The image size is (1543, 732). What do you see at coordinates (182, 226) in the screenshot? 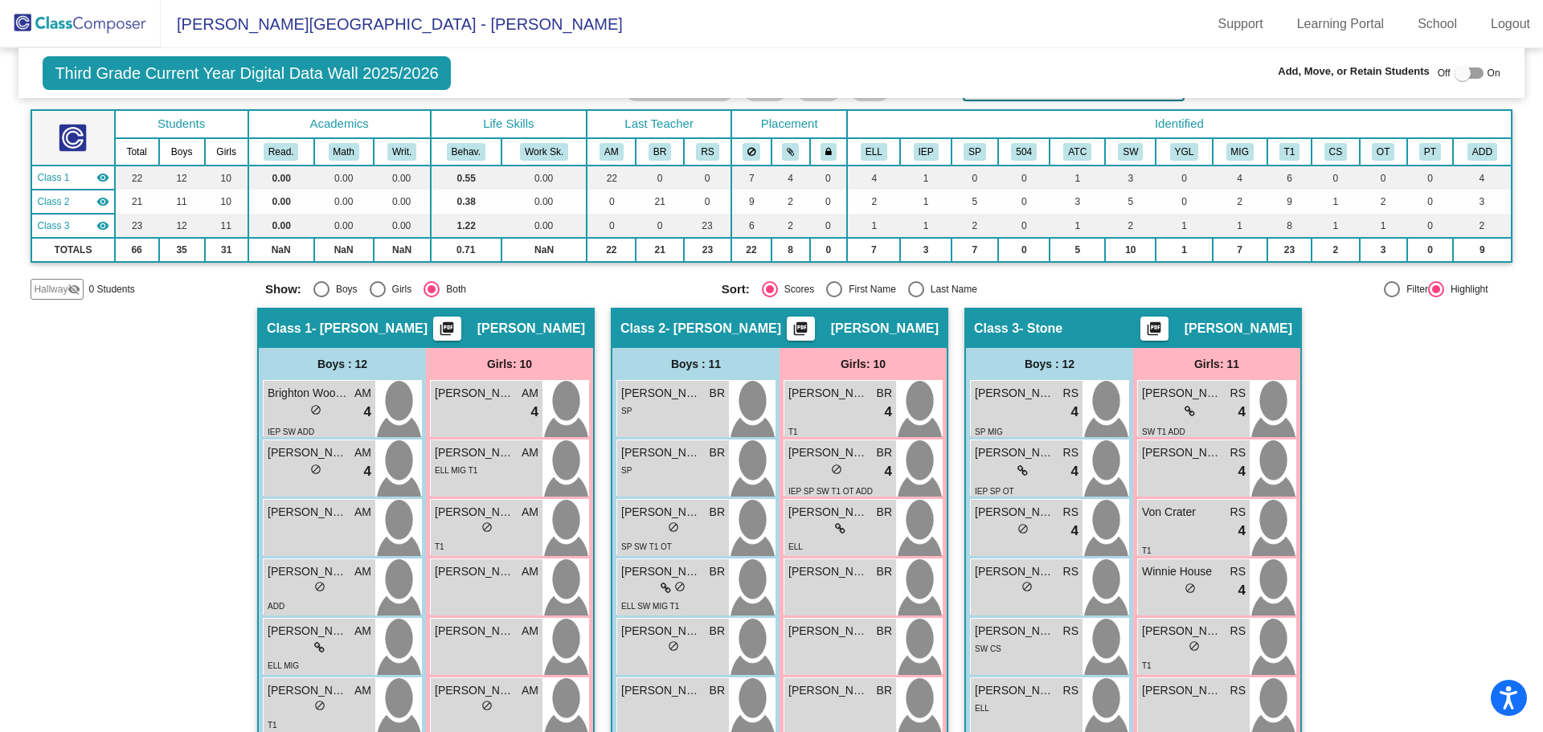
I see `td: 12` at bounding box center [182, 226].